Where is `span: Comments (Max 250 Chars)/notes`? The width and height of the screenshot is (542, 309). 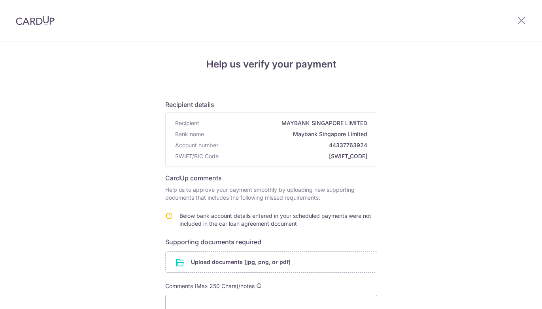
span: Comments (Max 250 Chars)/notes is located at coordinates (210, 286).